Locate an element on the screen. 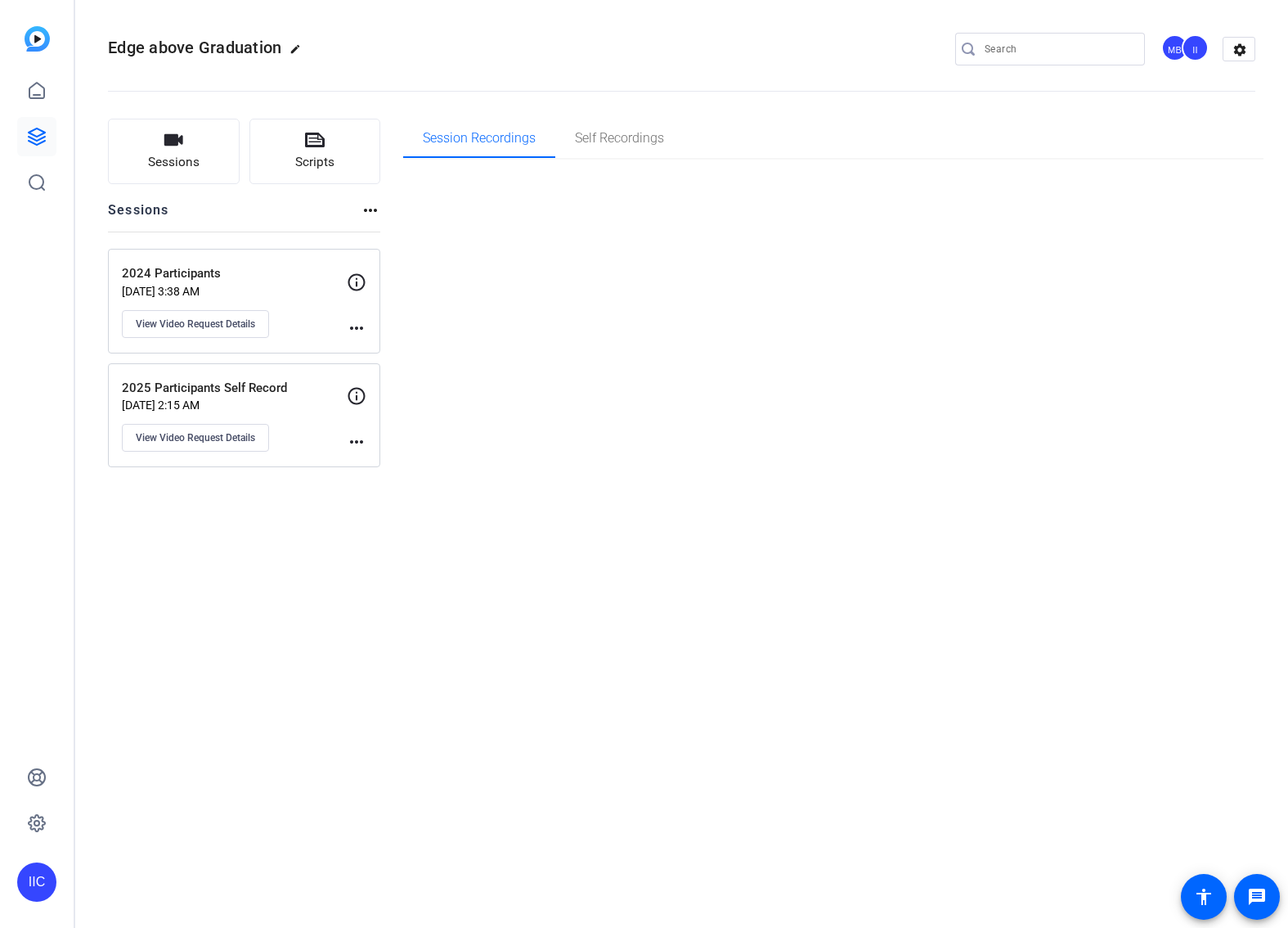 This screenshot has height=928, width=1288. span: Sessions is located at coordinates (173, 162).